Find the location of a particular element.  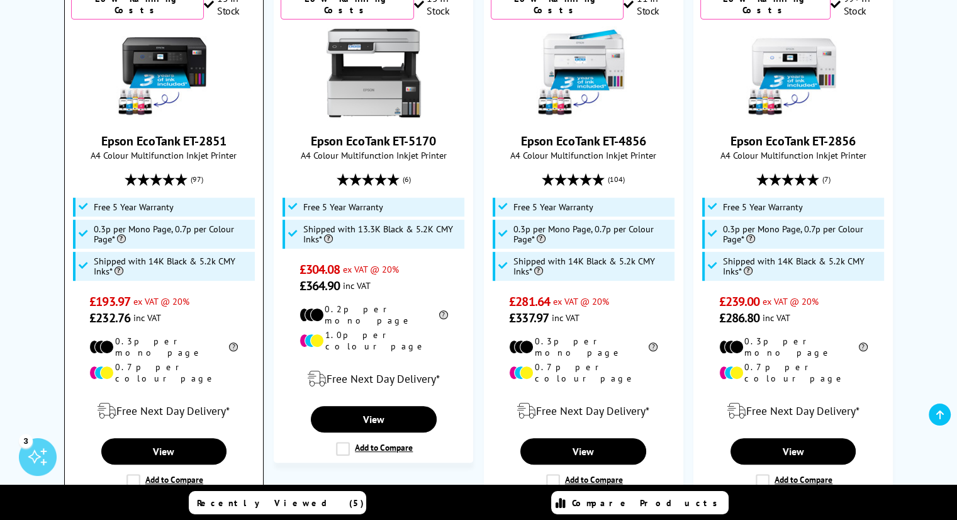

img: Epson EcoTank ET-5170 is located at coordinates (374, 73).